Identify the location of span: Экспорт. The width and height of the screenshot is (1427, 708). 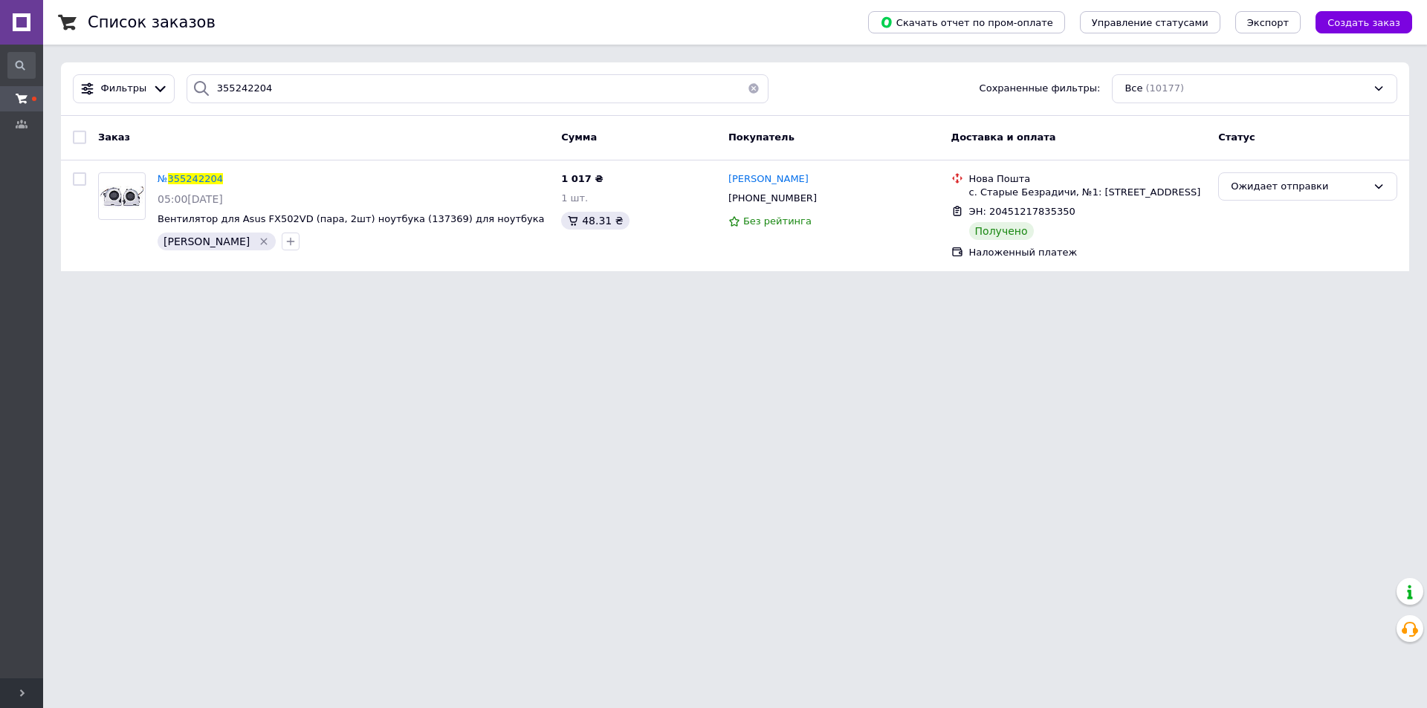
(1268, 22).